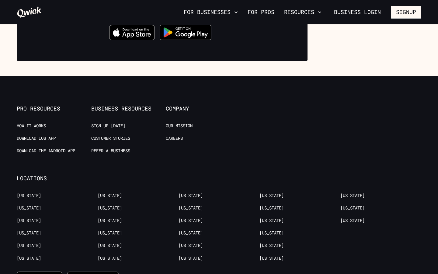 The height and width of the screenshot is (274, 438). I want to click on img: Get it on Google Play, so click(185, 32).